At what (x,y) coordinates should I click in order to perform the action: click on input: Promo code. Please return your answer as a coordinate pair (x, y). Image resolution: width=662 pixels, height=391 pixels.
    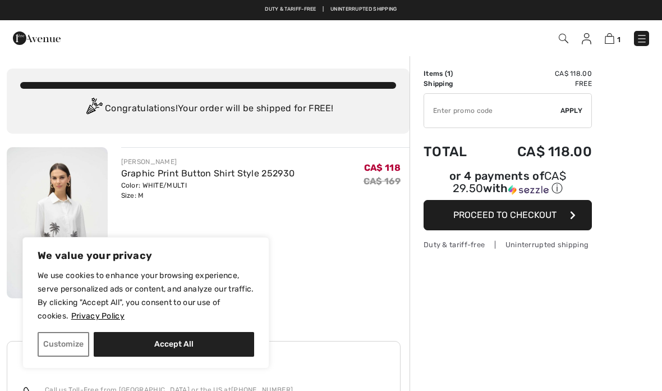
    Looking at the image, I should click on (492, 111).